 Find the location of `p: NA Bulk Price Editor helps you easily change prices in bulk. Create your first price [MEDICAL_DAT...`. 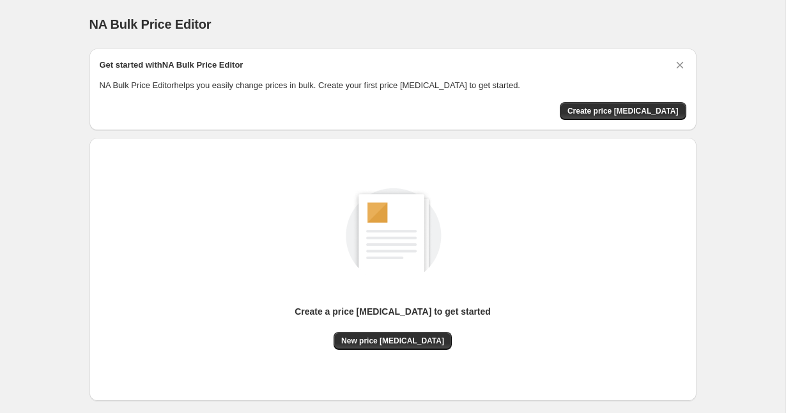

p: NA Bulk Price Editor helps you easily change prices in bulk. Create your first price [MEDICAL_DAT... is located at coordinates (393, 86).